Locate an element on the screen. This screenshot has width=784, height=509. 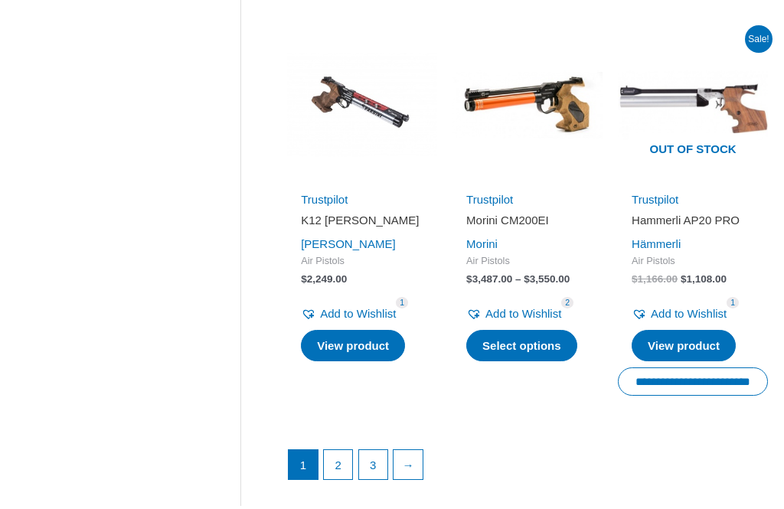
h2: Morini CM200EI is located at coordinates (527, 220).